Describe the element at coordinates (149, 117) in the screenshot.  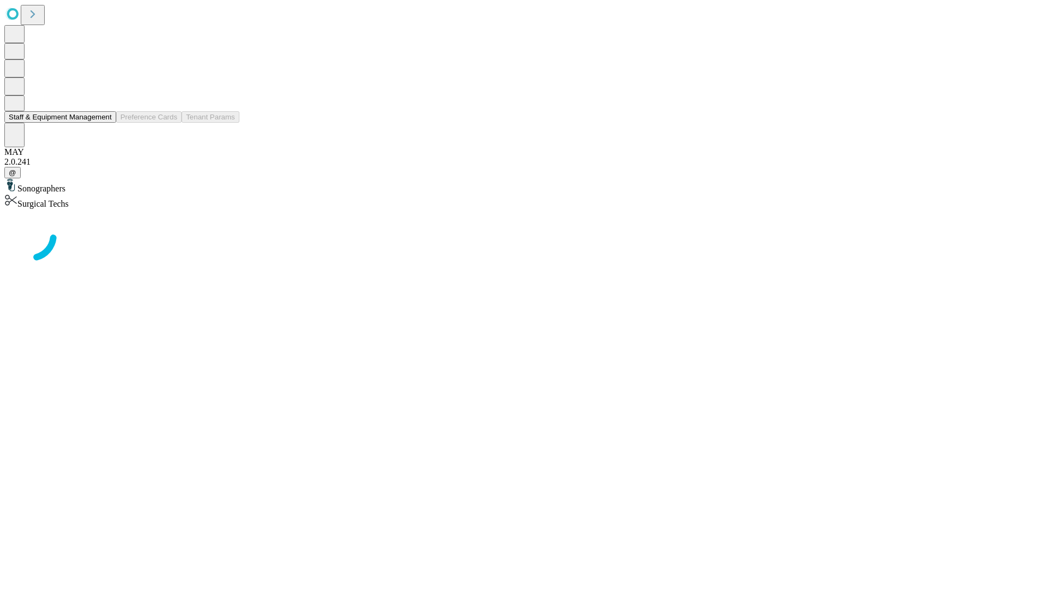
I see `button: Preference Cards` at that location.